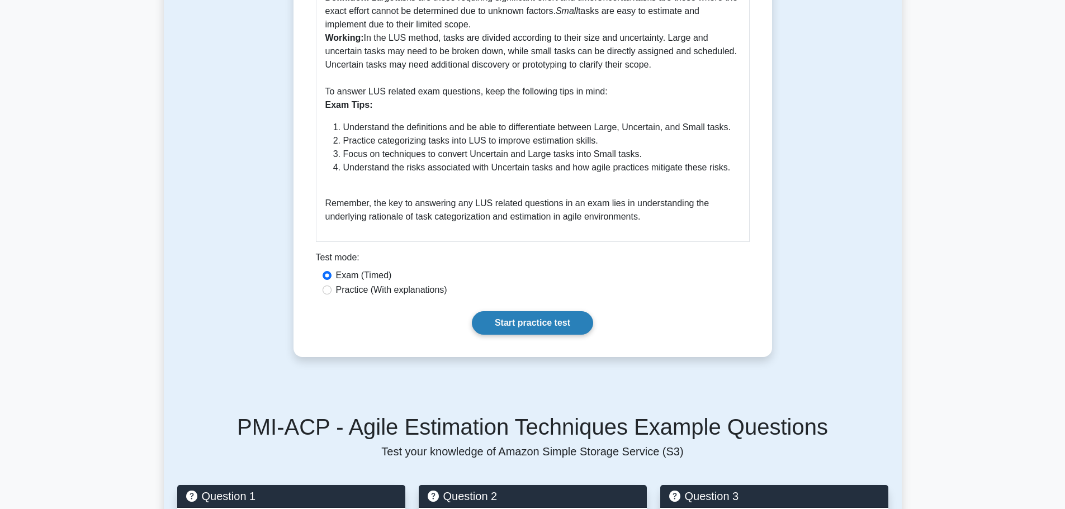  I want to click on i: Small, so click(567, 11).